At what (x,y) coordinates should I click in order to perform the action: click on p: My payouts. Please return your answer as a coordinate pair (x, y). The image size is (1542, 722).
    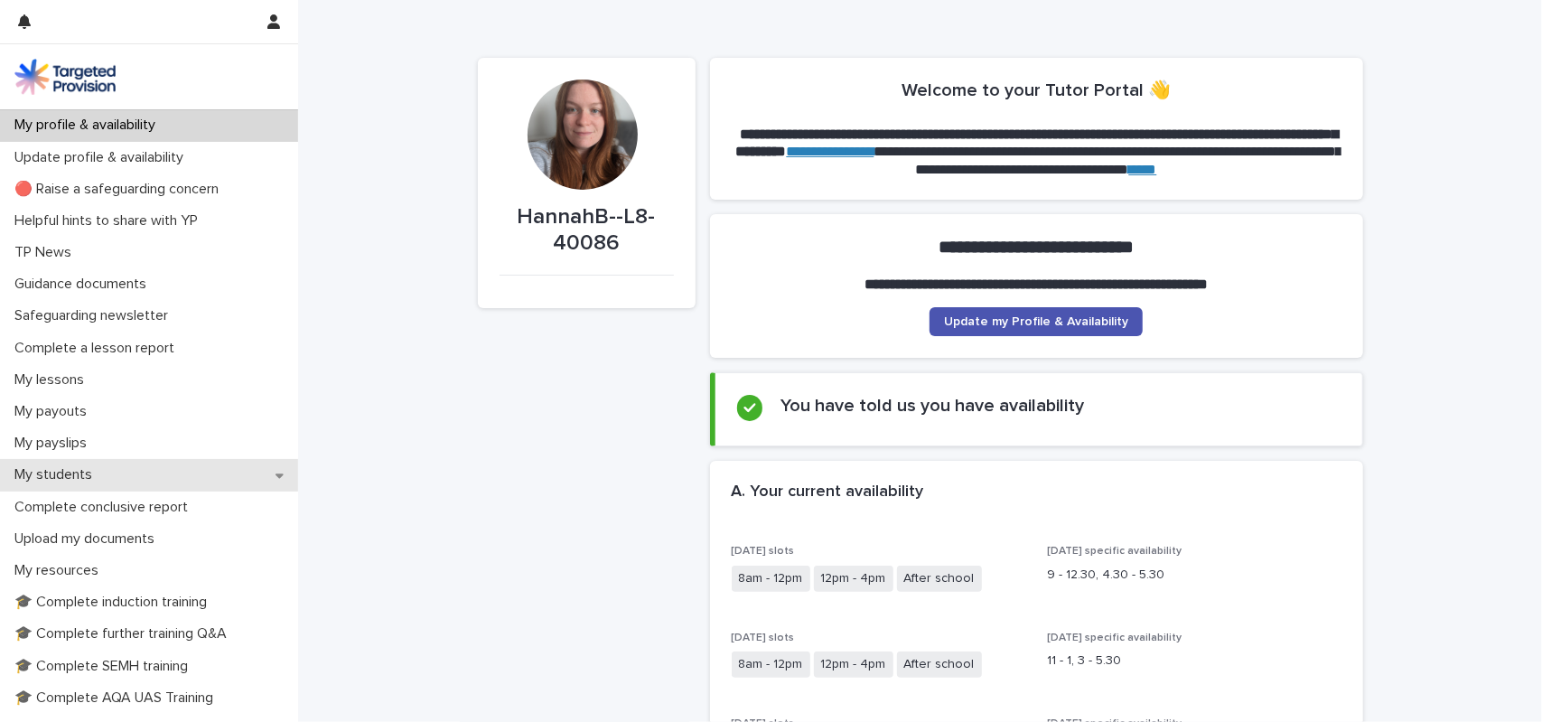
    Looking at the image, I should click on (54, 411).